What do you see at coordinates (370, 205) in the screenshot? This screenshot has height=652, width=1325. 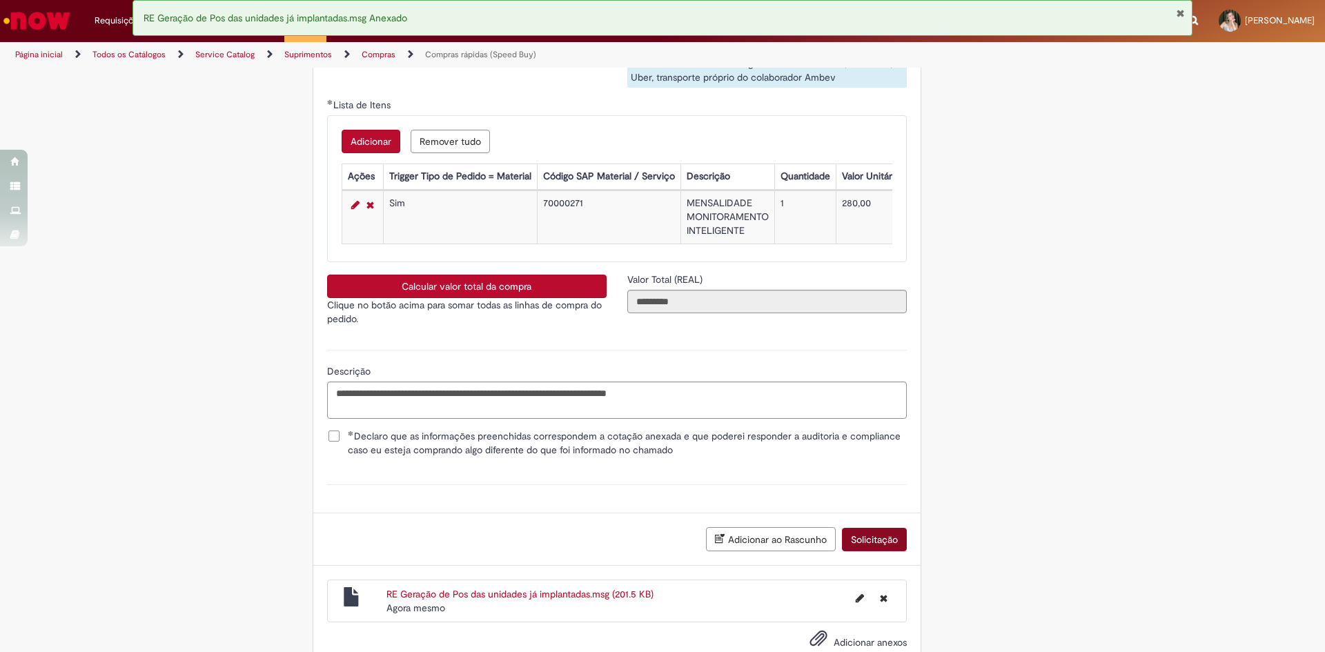 I see `a: Remover linha 1` at bounding box center [370, 205].